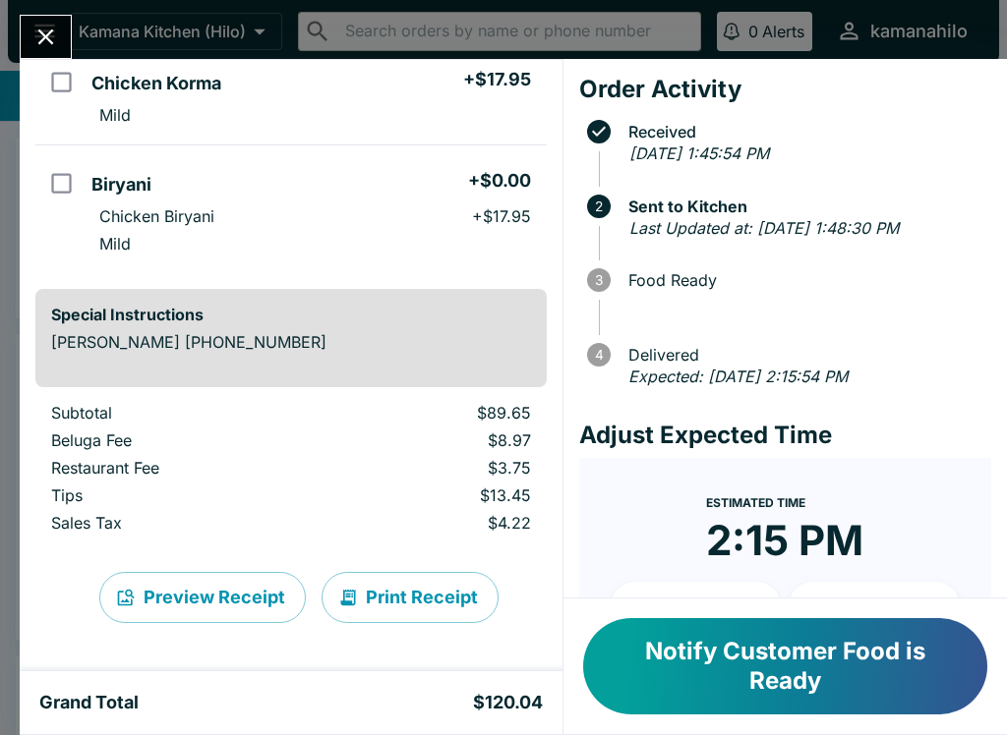  Describe the element at coordinates (178, 468) in the screenshot. I see `p: Restaurant Fee` at that location.